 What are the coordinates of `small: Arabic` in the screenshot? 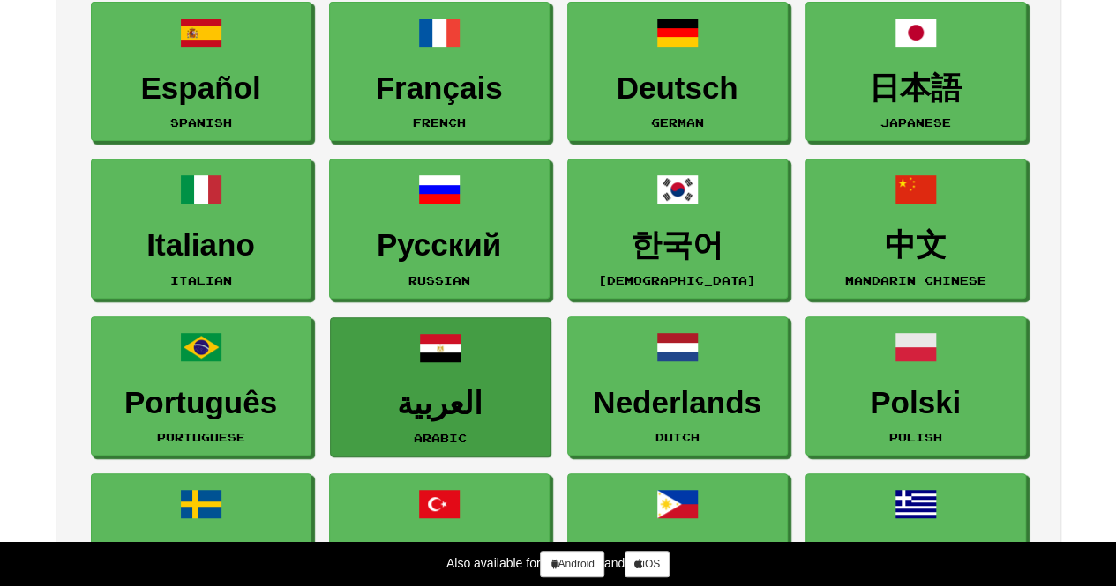 It's located at (440, 438).